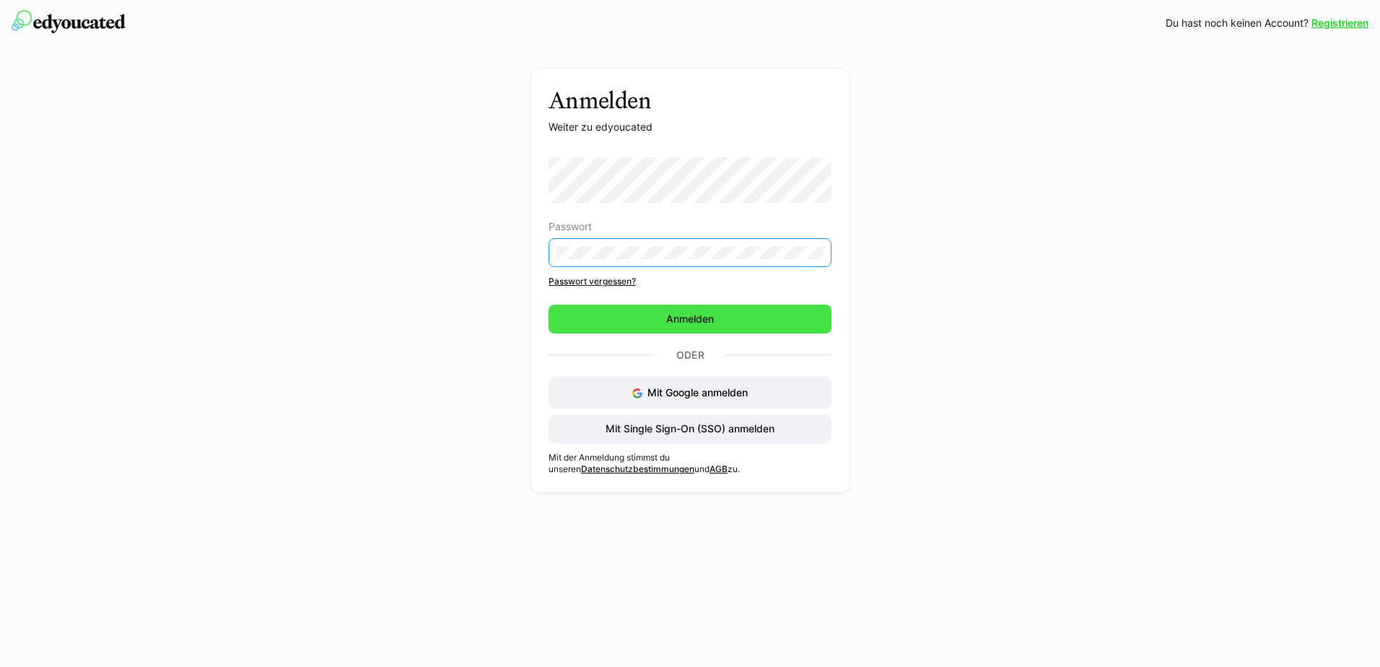  What do you see at coordinates (69, 22) in the screenshot?
I see `img: edyoucated` at bounding box center [69, 22].